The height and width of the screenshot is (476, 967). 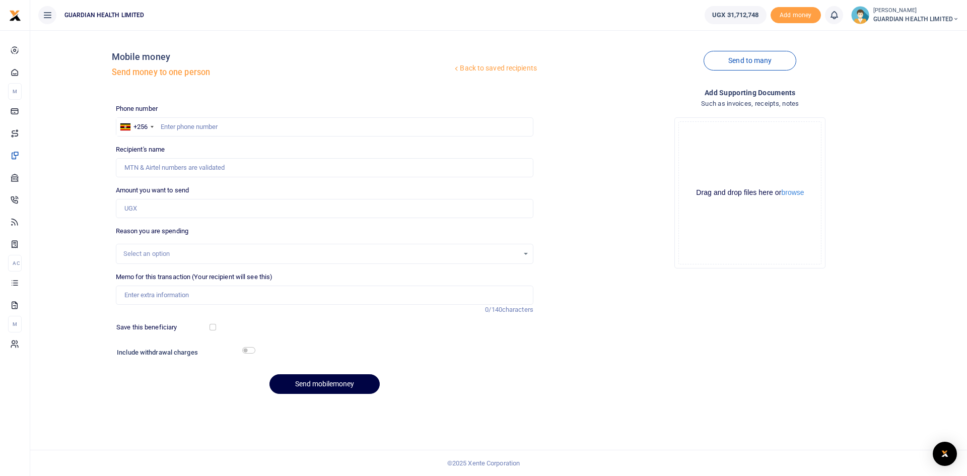 What do you see at coordinates (735, 15) in the screenshot?
I see `a: UGX 31,712,748` at bounding box center [735, 15].